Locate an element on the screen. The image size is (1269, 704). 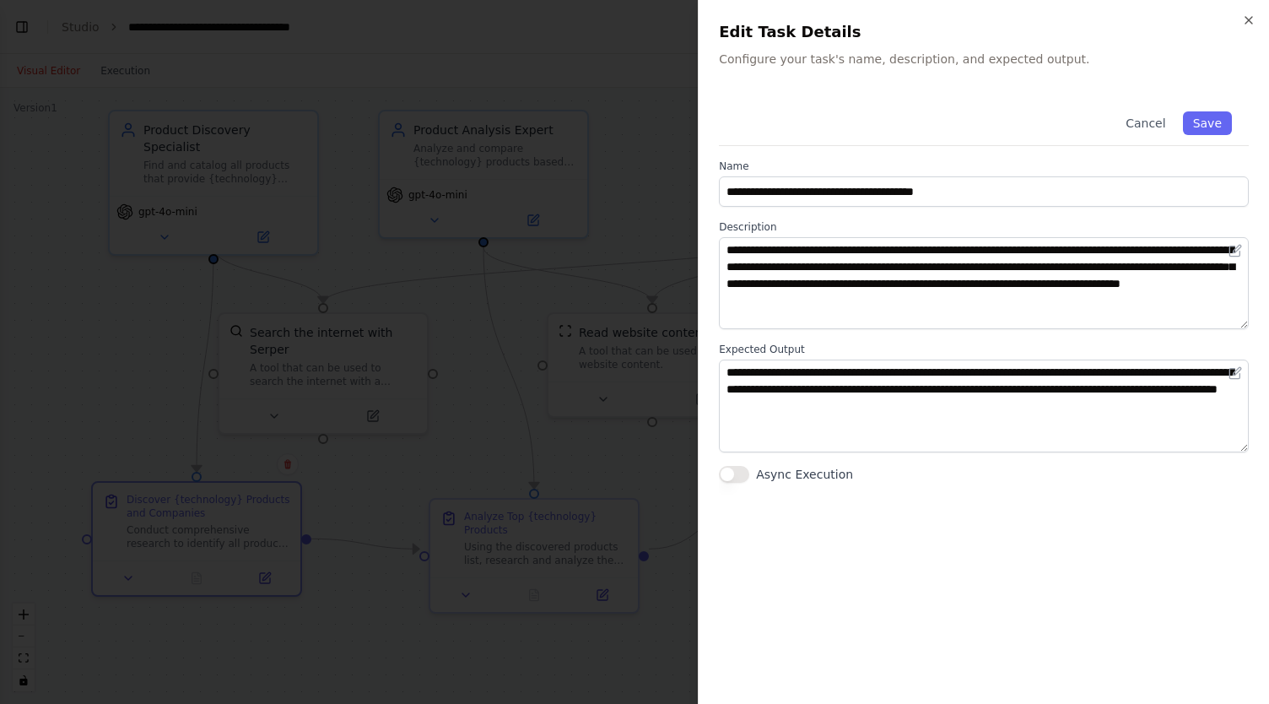
h2: Edit Task Details is located at coordinates (984, 32).